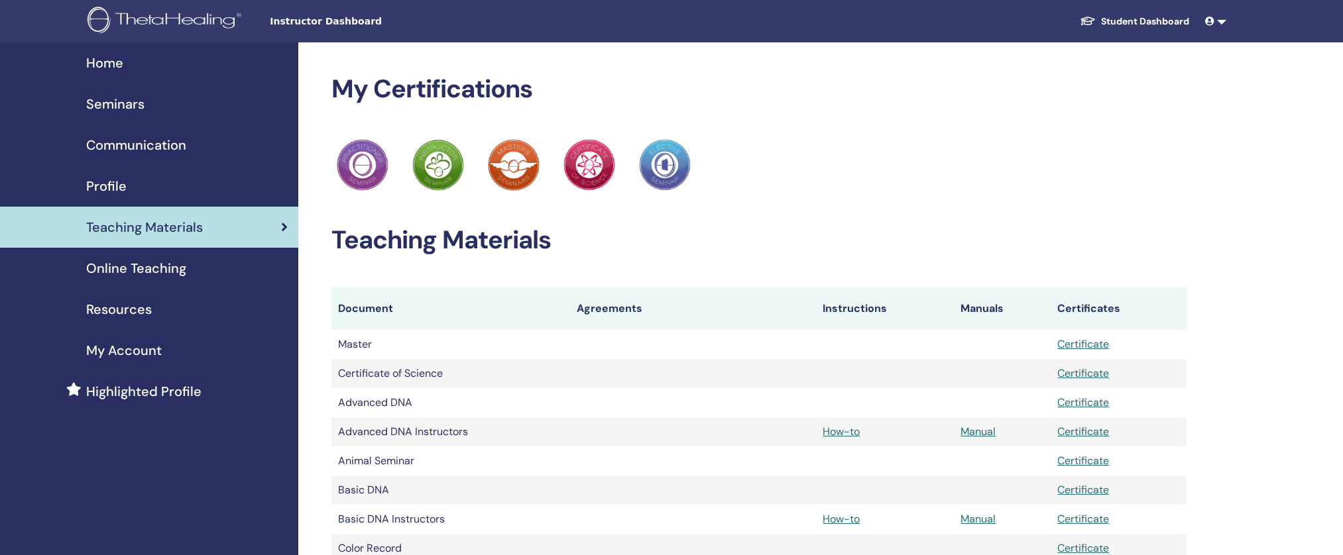 The image size is (1343, 555). Describe the element at coordinates (144, 227) in the screenshot. I see `span: Teaching Materials` at that location.